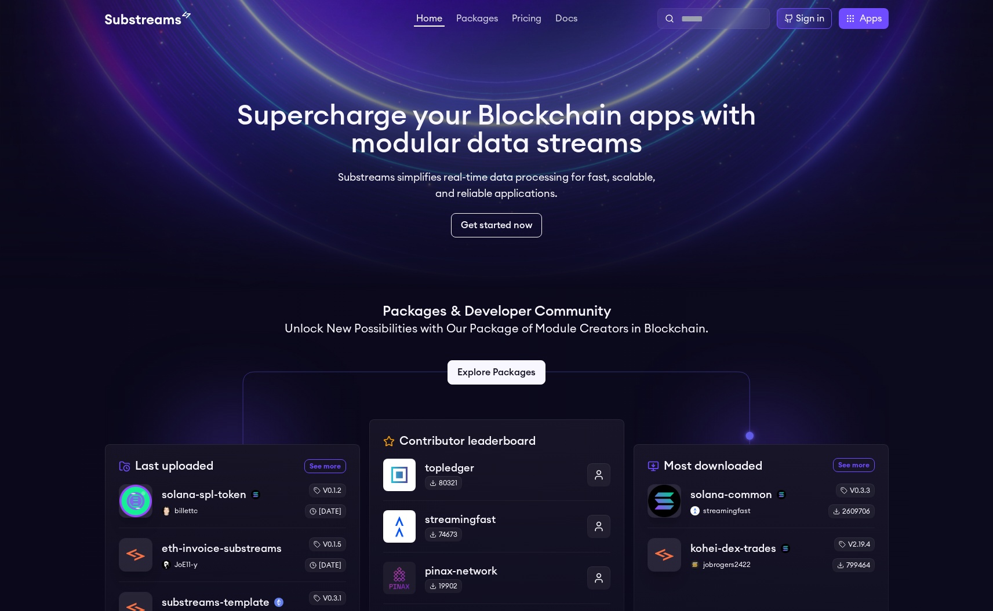 The height and width of the screenshot is (611, 993). I want to click on p: jobrogers2422, so click(756, 565).